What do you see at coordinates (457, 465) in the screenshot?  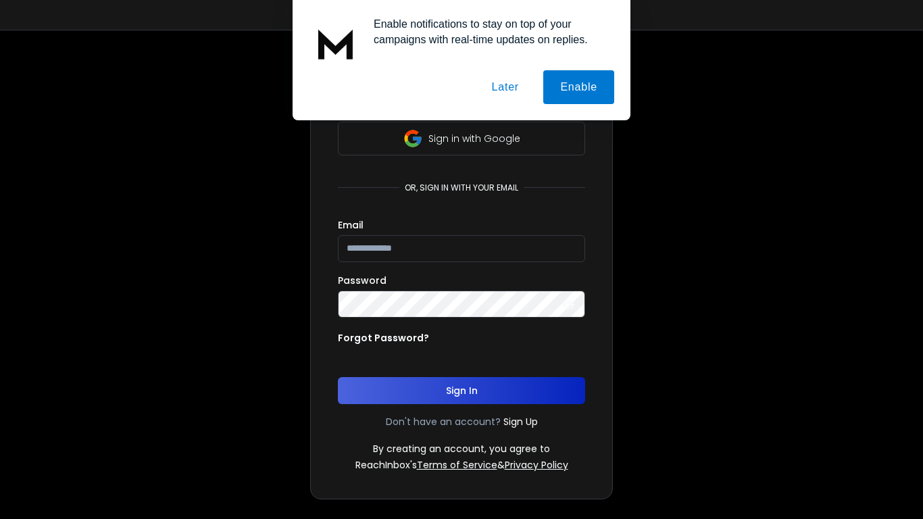 I see `a: Terms of Service` at bounding box center [457, 465].